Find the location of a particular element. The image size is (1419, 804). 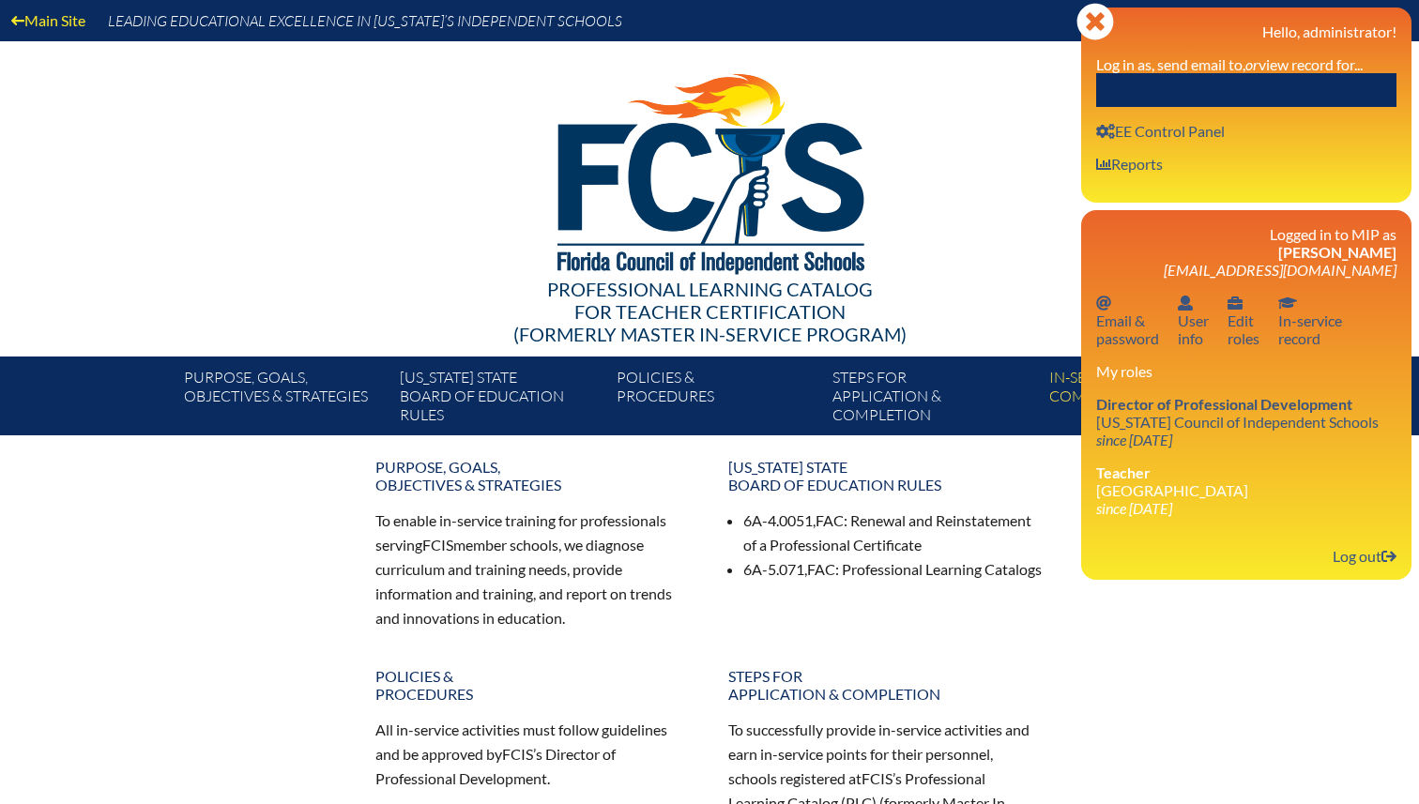

label: Log in as, send email to, view record for... is located at coordinates (1229, 64).